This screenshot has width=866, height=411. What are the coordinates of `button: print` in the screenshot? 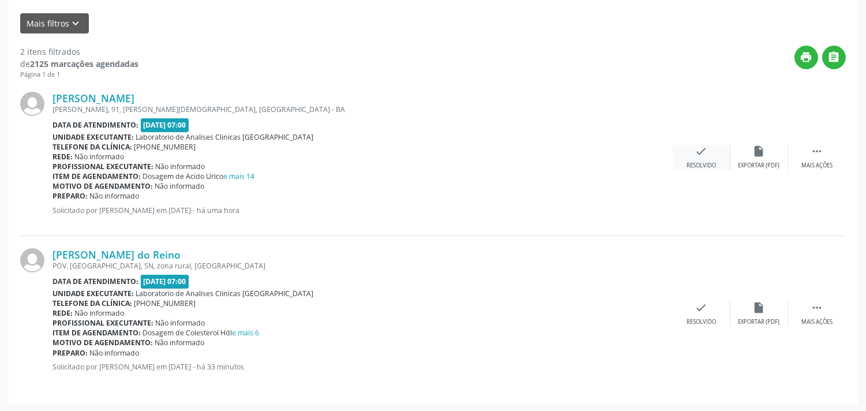 It's located at (806, 57).